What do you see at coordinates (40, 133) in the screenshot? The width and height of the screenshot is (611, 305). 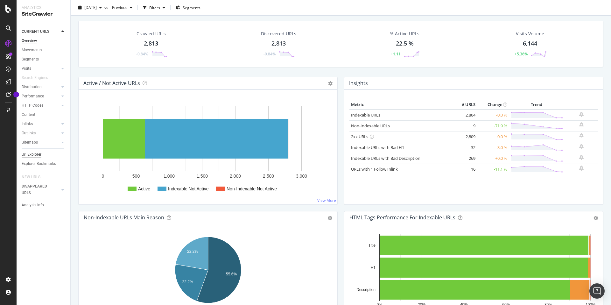 I see `a: Outlinks` at bounding box center [40, 133].